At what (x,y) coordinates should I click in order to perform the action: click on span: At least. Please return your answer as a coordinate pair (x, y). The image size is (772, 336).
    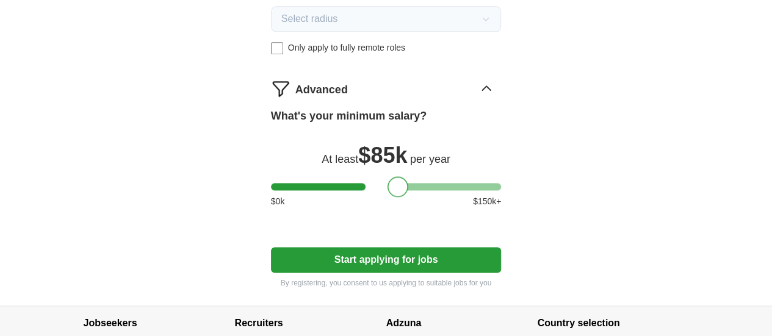
    Looking at the image, I should click on (340, 159).